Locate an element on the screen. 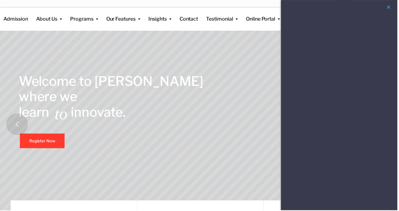 This screenshot has width=399, height=211. a: Testimonial is located at coordinates (223, 15).